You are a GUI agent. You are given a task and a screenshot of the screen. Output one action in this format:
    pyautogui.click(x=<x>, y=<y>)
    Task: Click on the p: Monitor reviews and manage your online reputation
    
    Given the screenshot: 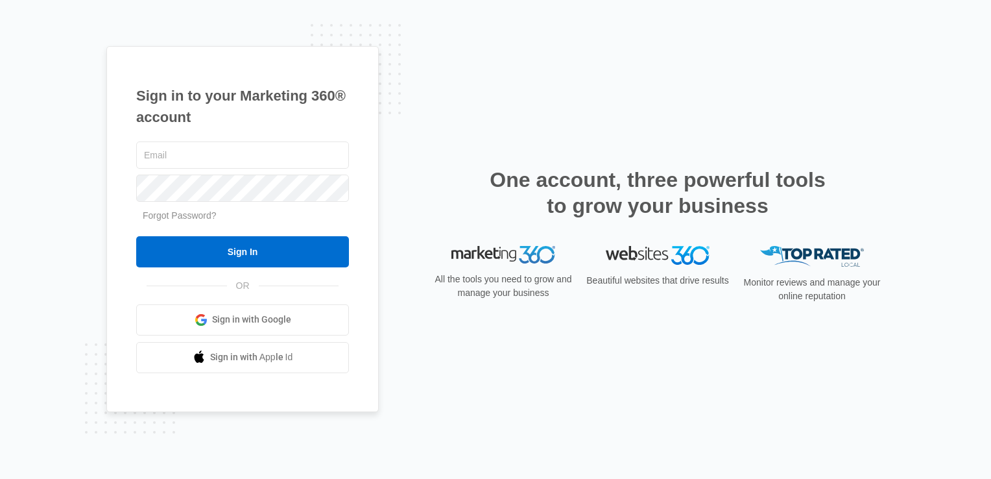 What is the action you would take?
    pyautogui.click(x=812, y=289)
    